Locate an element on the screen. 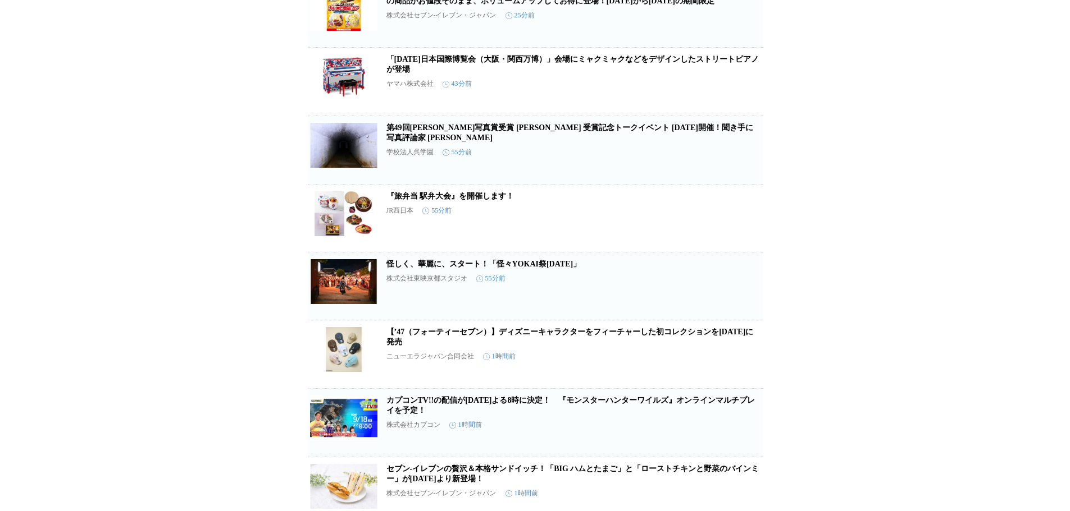  time: 43分前 is located at coordinates (457, 84).